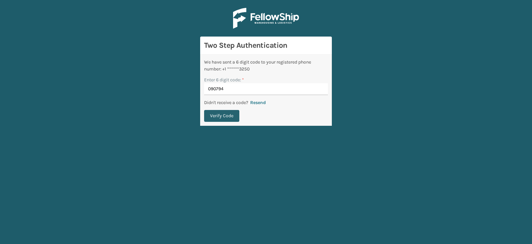 The height and width of the screenshot is (244, 532). Describe the element at coordinates (266, 45) in the screenshot. I see `h3: Two Step Authentication` at that location.